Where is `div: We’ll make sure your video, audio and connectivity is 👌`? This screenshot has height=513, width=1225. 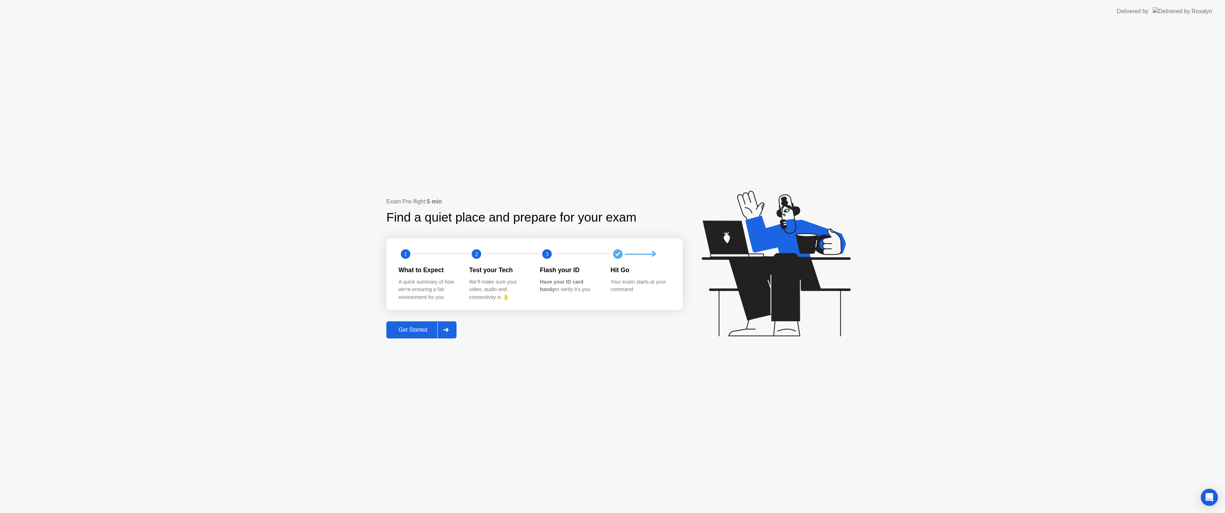 div: We’ll make sure your video, audio and connectivity is 👌 is located at coordinates (499, 290).